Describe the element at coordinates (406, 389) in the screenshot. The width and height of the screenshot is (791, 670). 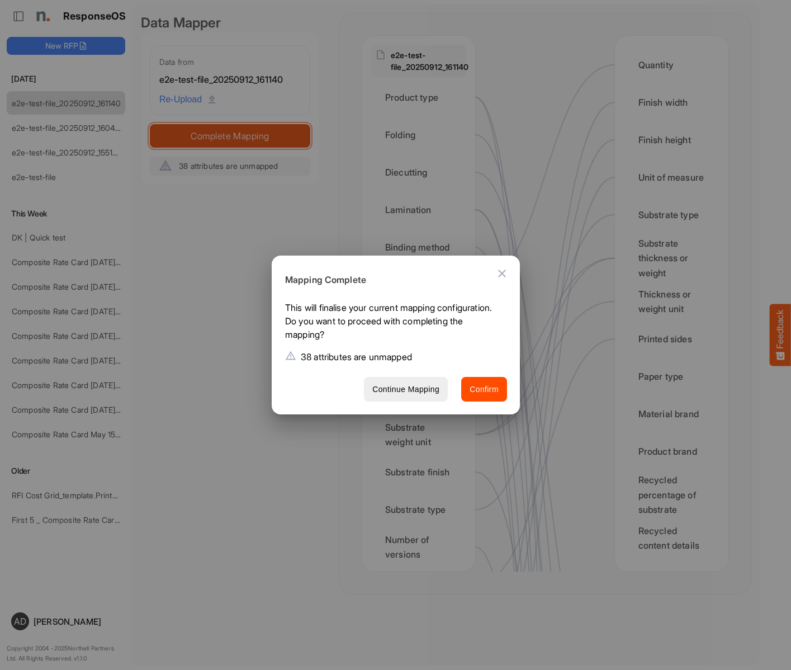
I see `button: Continue Mapping` at that location.